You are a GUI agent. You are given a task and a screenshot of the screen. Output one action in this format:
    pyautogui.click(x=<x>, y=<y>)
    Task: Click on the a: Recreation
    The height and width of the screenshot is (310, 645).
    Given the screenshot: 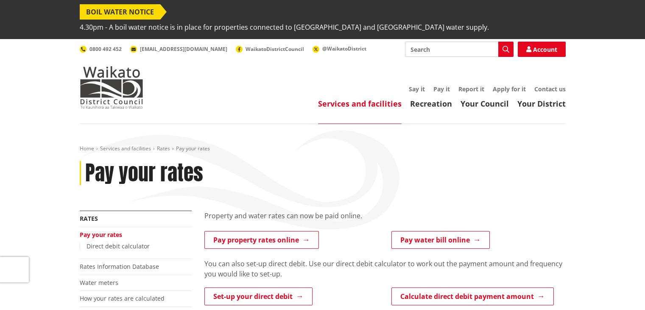 What is the action you would take?
    pyautogui.click(x=431, y=103)
    